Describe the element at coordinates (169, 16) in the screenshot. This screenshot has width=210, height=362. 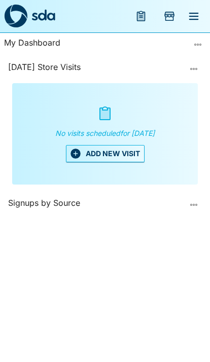
I see `button: Add Store Visit` at that location.